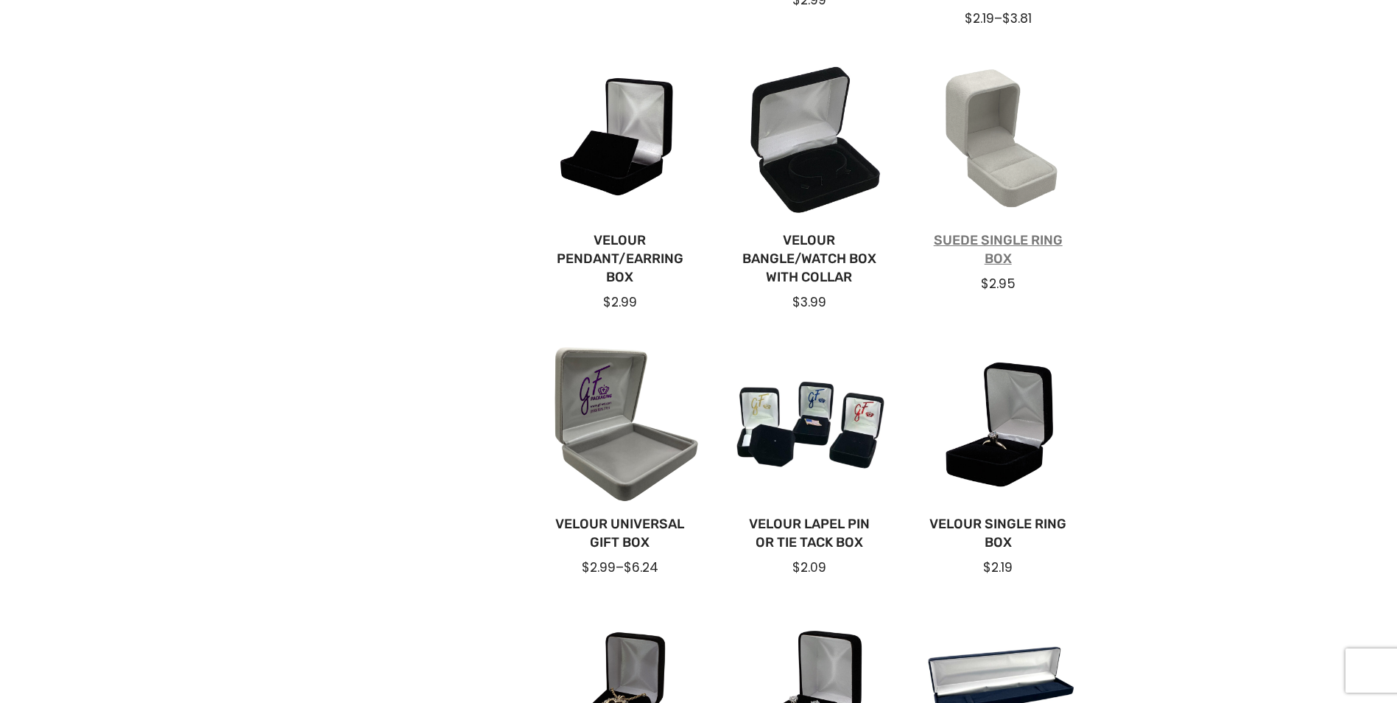  Describe the element at coordinates (980, 18) in the screenshot. I see `span: $2.19` at that location.